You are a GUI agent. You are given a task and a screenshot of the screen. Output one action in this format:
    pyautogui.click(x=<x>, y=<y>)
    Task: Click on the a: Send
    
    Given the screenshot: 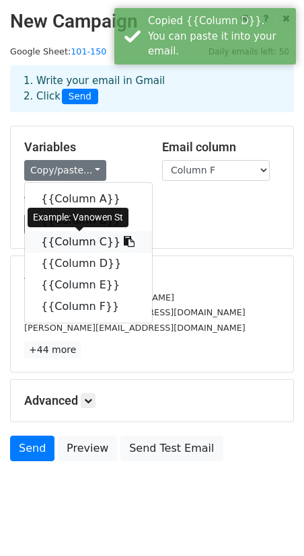 What is the action you would take?
    pyautogui.click(x=32, y=448)
    